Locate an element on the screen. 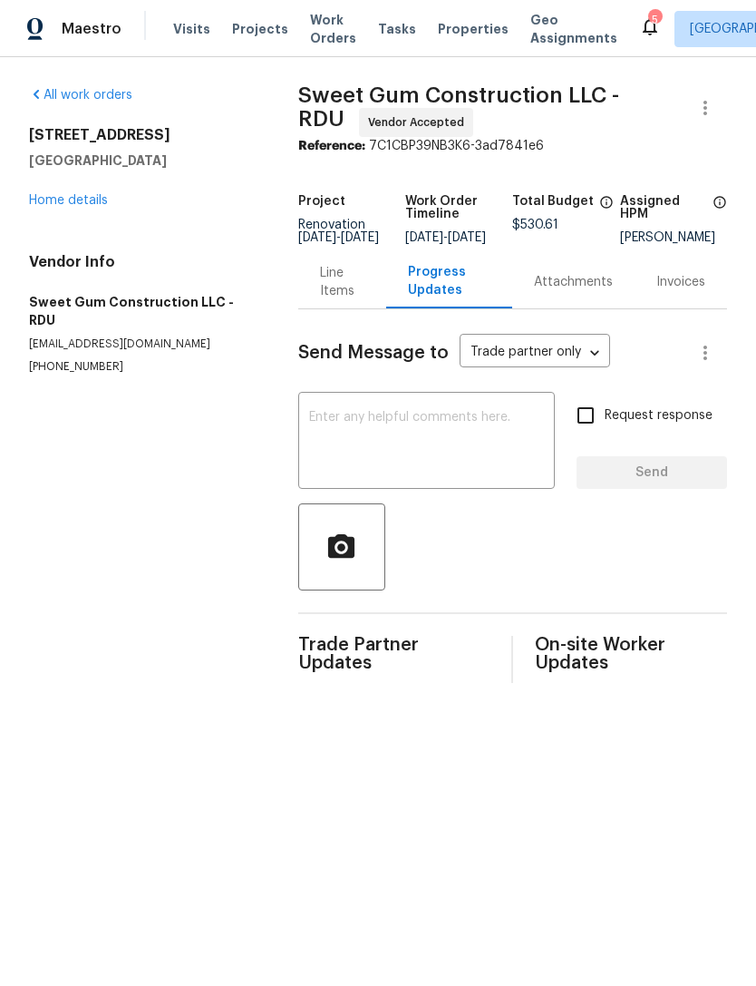 The image size is (756, 986). span: Sweet Gum Construction LLC - RDU is located at coordinates (459, 107).